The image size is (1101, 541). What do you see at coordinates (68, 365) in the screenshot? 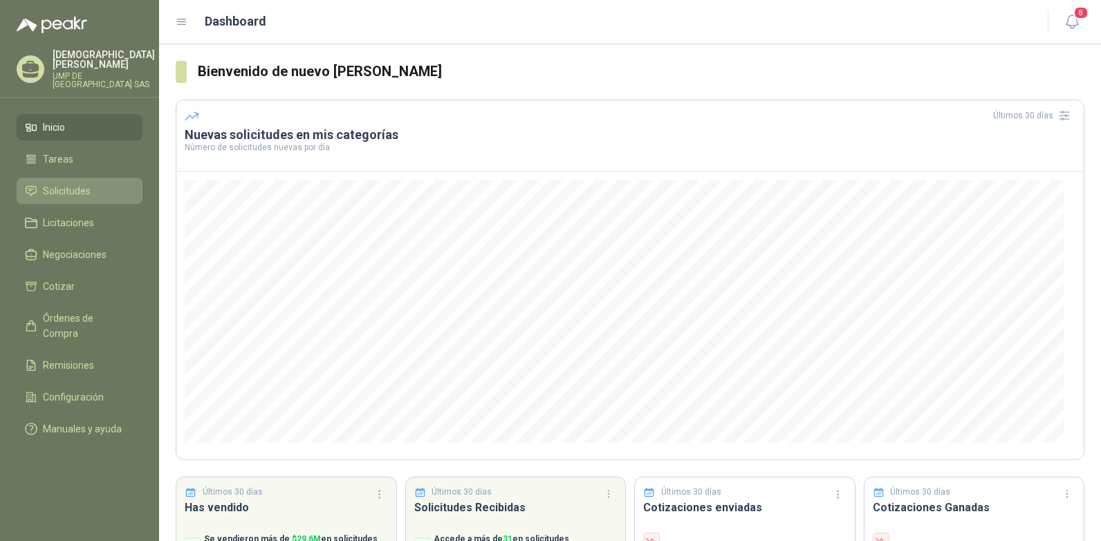
I see `span: Remisiones` at bounding box center [68, 365].